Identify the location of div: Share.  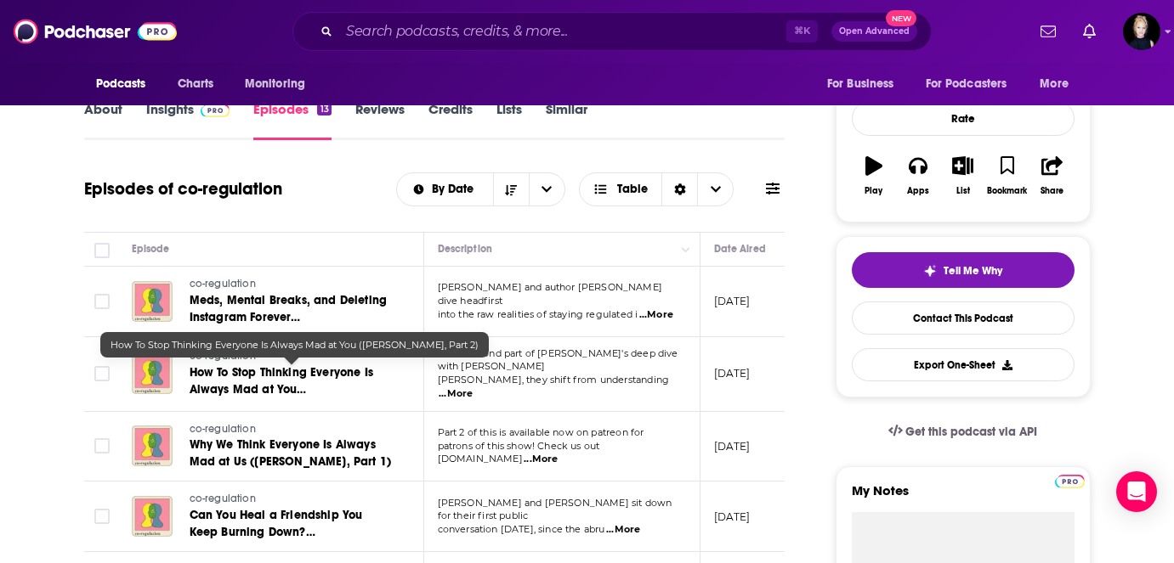
(1051, 191).